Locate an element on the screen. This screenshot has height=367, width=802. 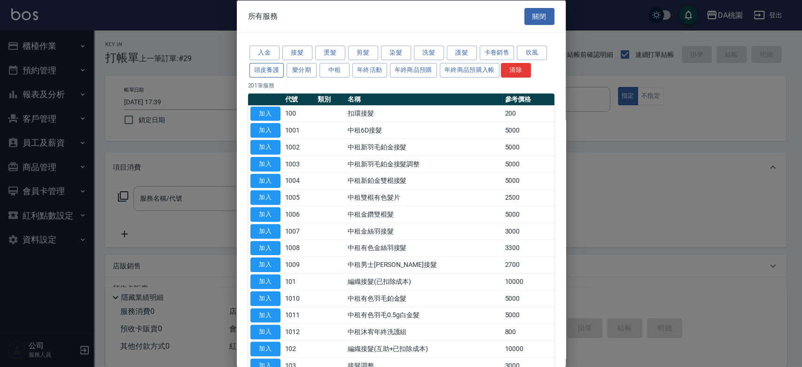
td: 1011 is located at coordinates (299, 315).